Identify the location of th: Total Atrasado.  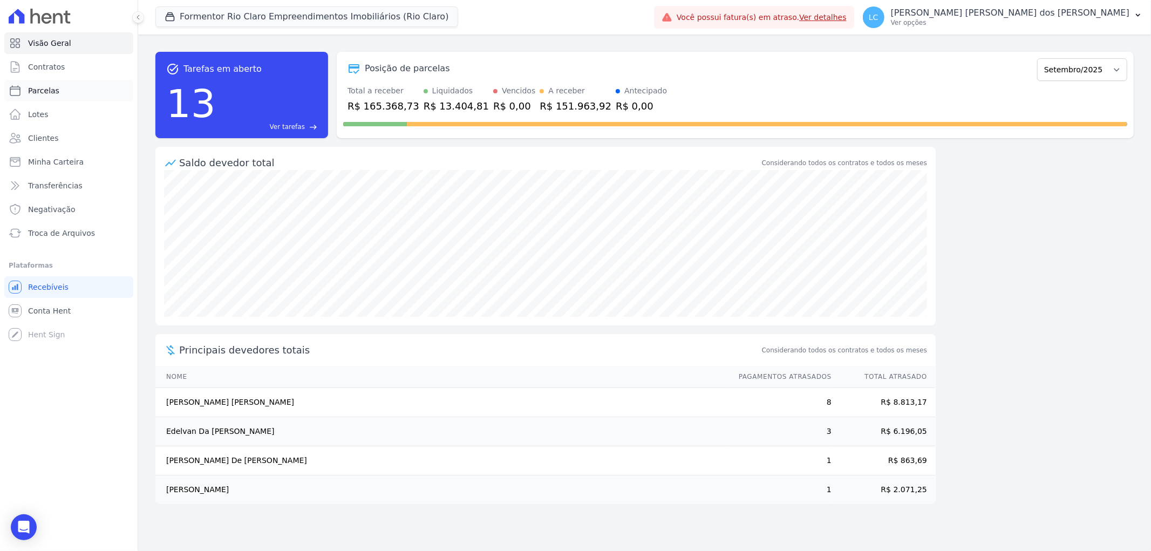
(884, 377).